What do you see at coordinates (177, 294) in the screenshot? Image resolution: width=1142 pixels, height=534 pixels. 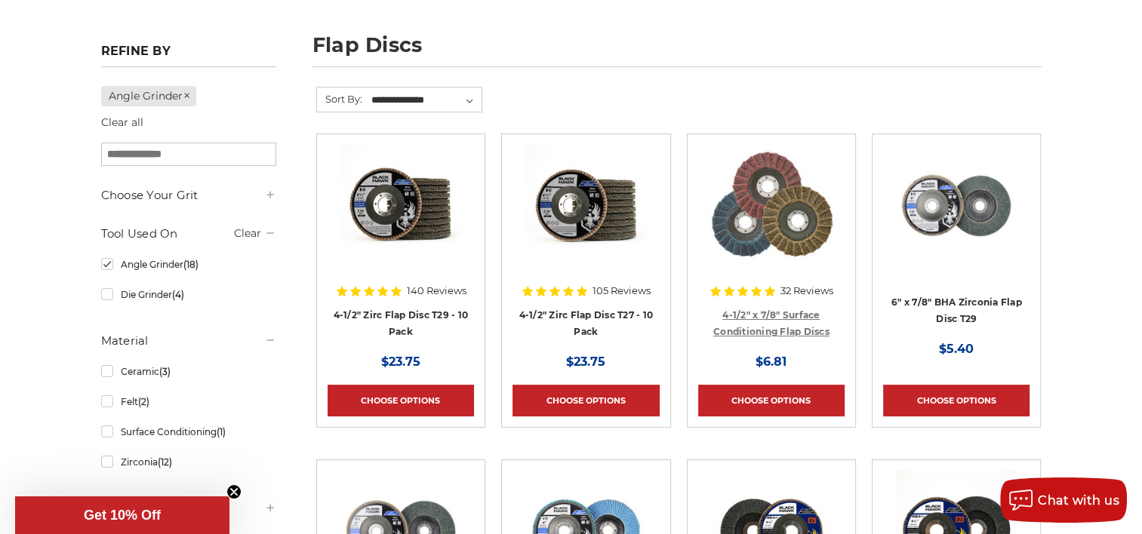 I see `span: (4)` at bounding box center [177, 294].